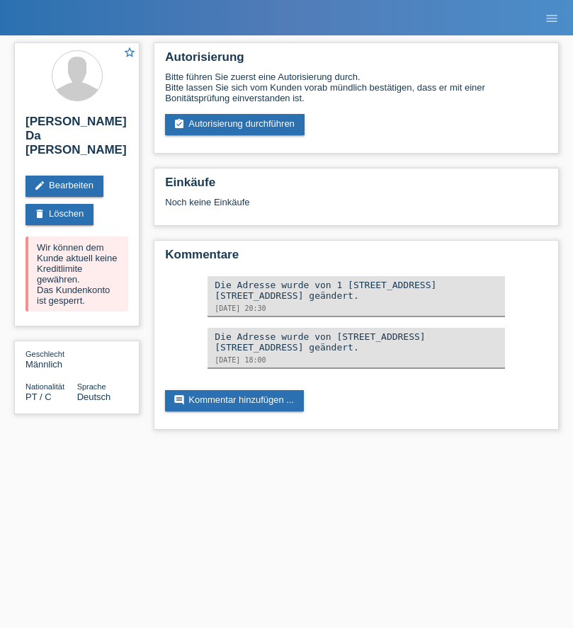  Describe the element at coordinates (179, 400) in the screenshot. I see `i: comment` at that location.